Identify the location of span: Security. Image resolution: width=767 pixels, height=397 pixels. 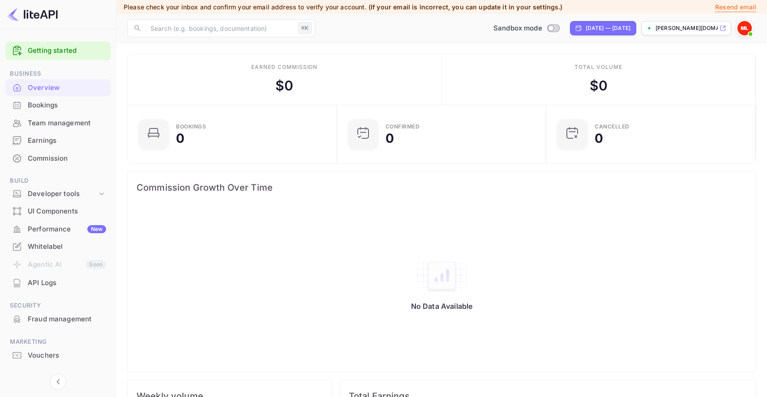
(58, 306).